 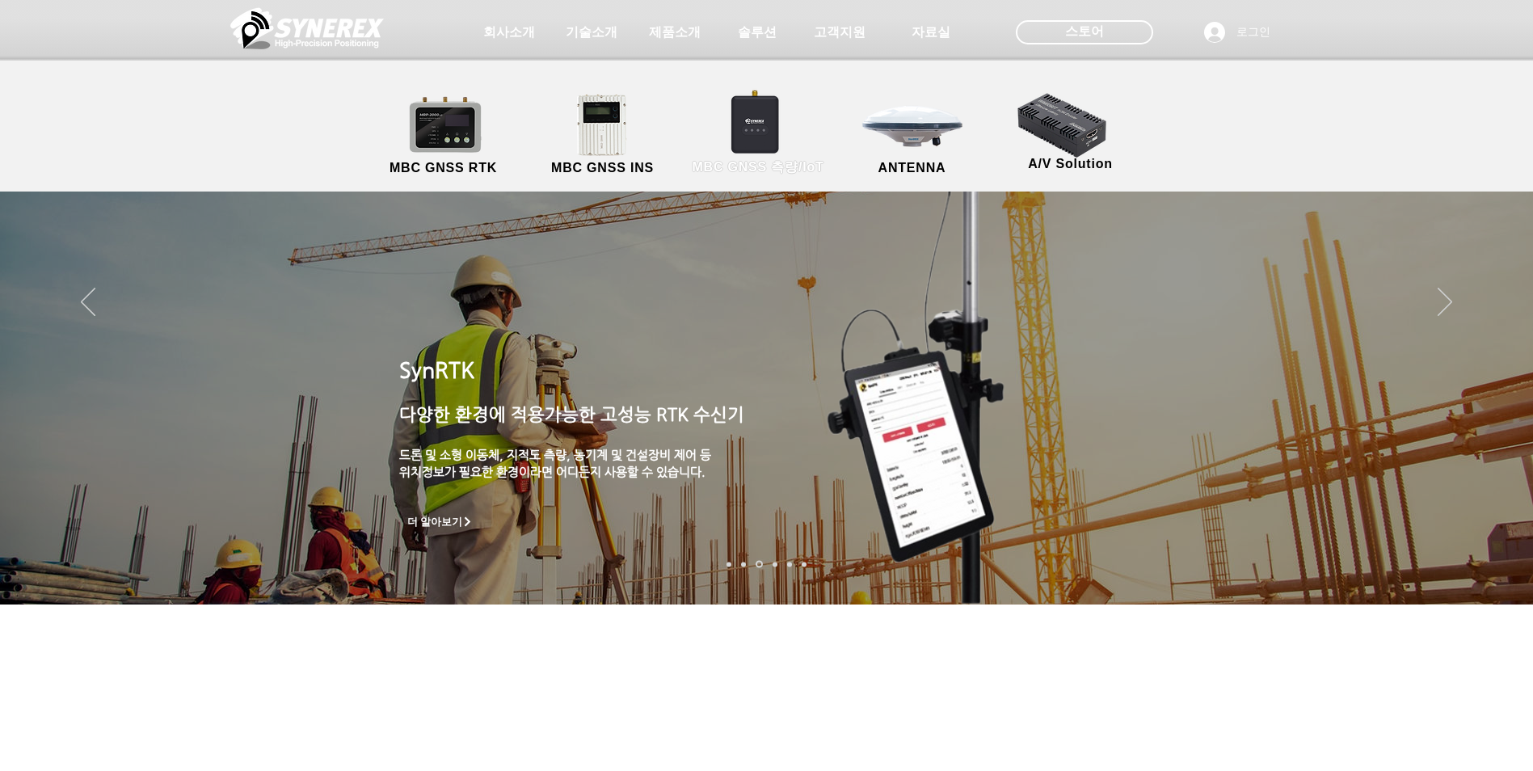 I want to click on img: MGI2000_front-removebg-preview (1).png, so click(x=605, y=124).